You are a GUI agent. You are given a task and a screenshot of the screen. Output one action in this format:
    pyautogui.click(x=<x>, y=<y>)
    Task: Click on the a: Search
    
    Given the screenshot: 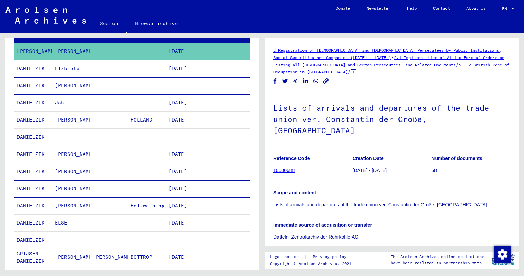 What is the action you would take?
    pyautogui.click(x=109, y=24)
    